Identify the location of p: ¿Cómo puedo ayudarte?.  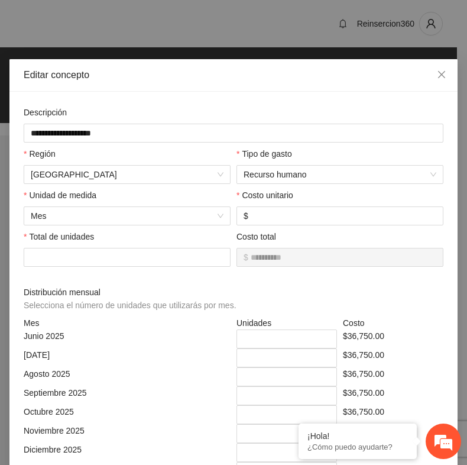
(358, 447).